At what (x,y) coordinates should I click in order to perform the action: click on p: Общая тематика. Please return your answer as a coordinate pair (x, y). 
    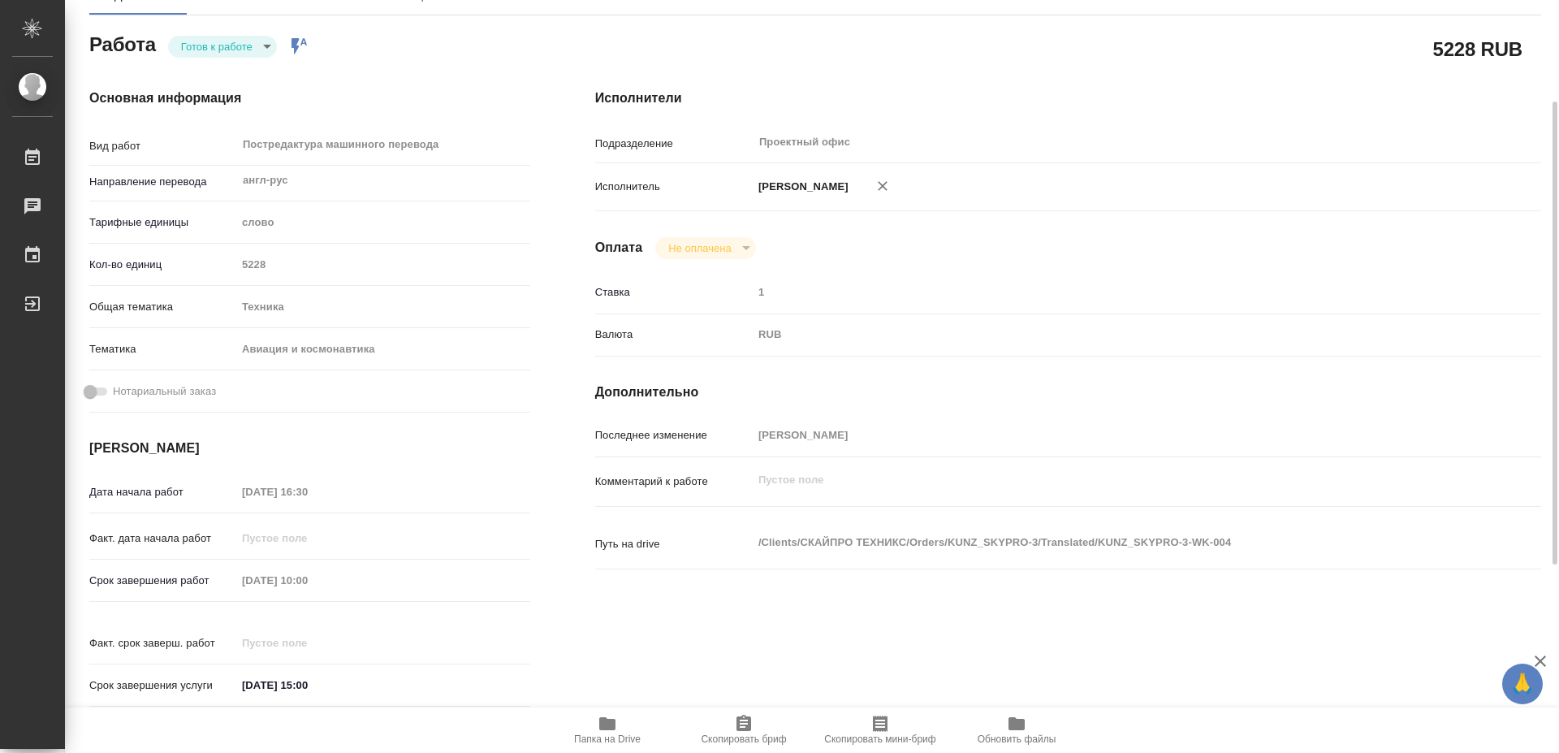
    Looking at the image, I should click on (162, 307).